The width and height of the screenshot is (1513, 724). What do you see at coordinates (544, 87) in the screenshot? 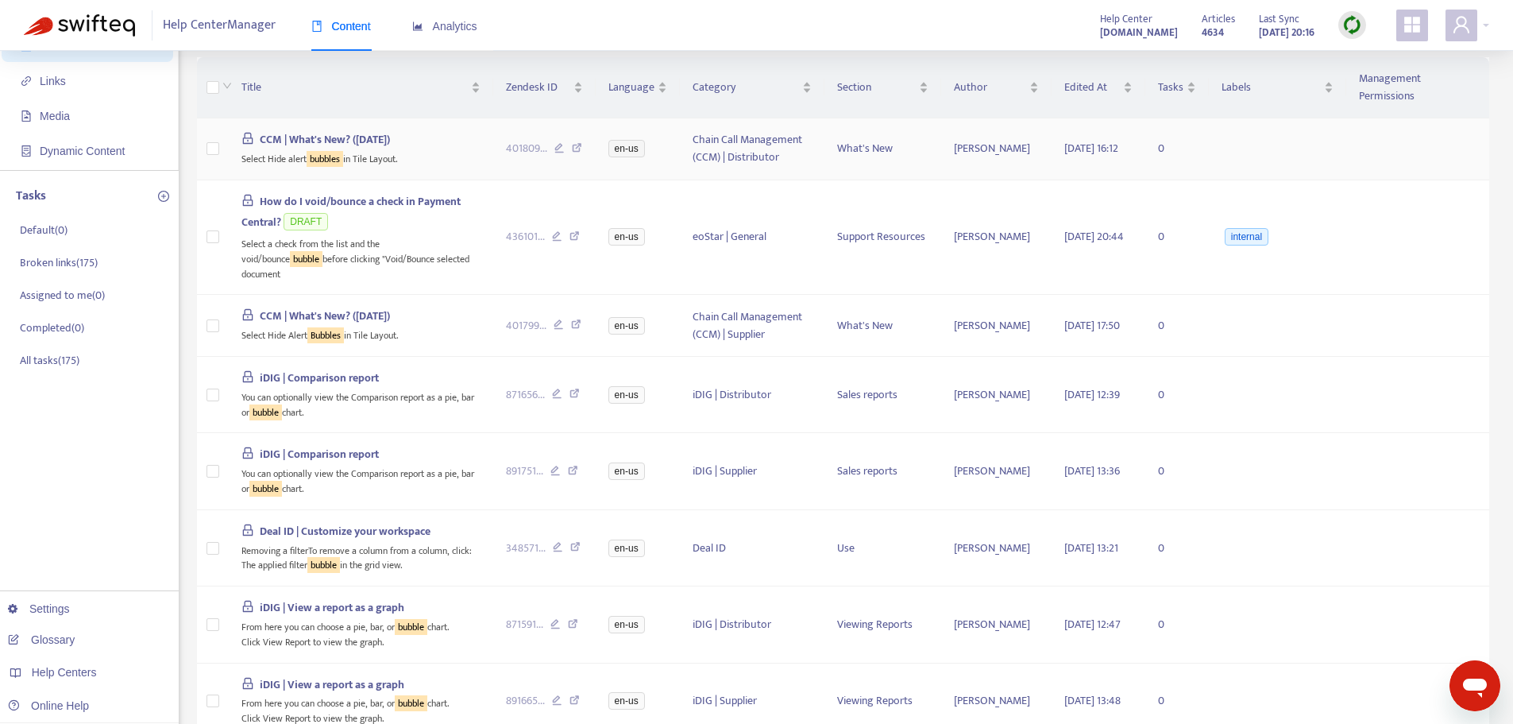
I see `th: Zendesk ID` at bounding box center [544, 87].